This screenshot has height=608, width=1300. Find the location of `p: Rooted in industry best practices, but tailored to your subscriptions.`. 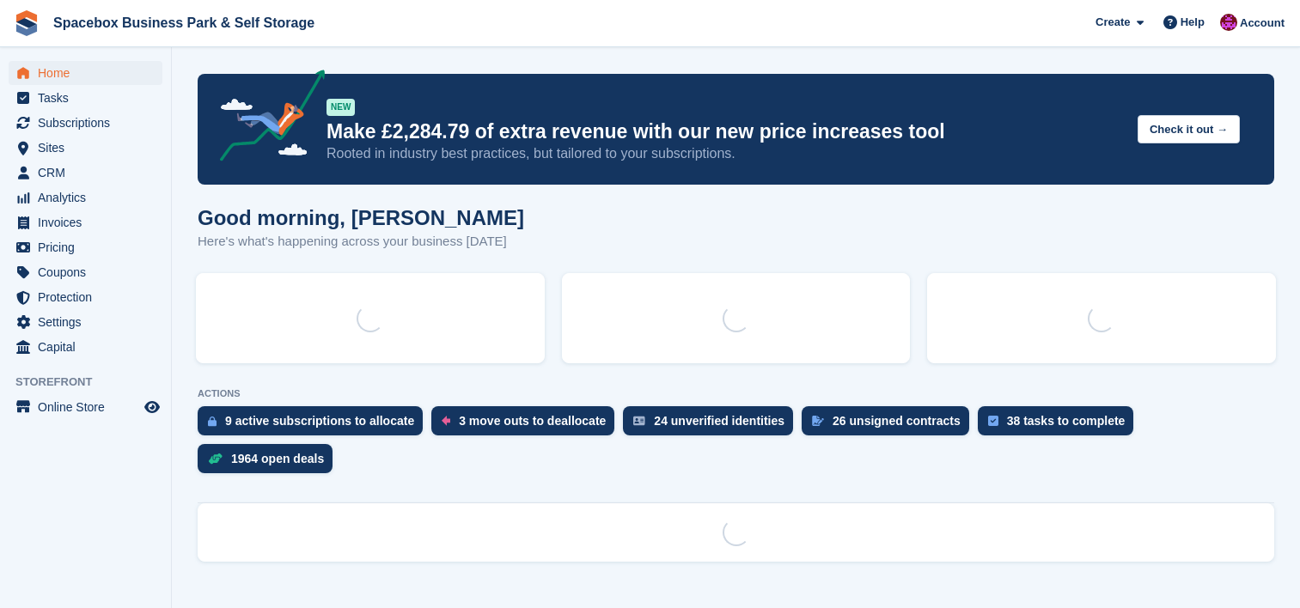

p: Rooted in industry best practices, but tailored to your subscriptions. is located at coordinates (725, 154).